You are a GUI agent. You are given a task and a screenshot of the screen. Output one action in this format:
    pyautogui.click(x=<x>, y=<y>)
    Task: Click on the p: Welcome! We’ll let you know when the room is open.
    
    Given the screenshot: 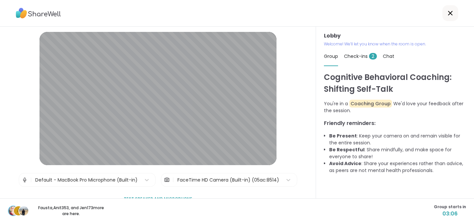 What is the action you would take?
    pyautogui.click(x=395, y=44)
    